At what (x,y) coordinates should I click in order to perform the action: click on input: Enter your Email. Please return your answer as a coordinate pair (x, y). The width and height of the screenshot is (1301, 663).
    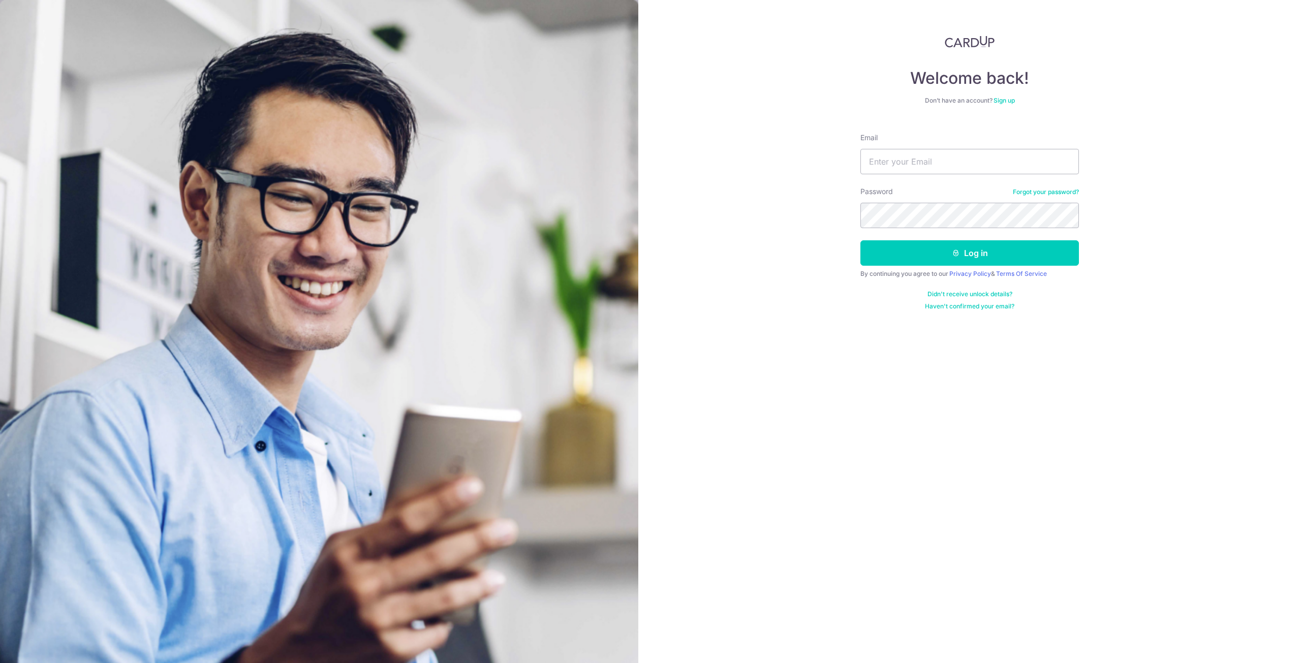
    Looking at the image, I should click on (970, 162).